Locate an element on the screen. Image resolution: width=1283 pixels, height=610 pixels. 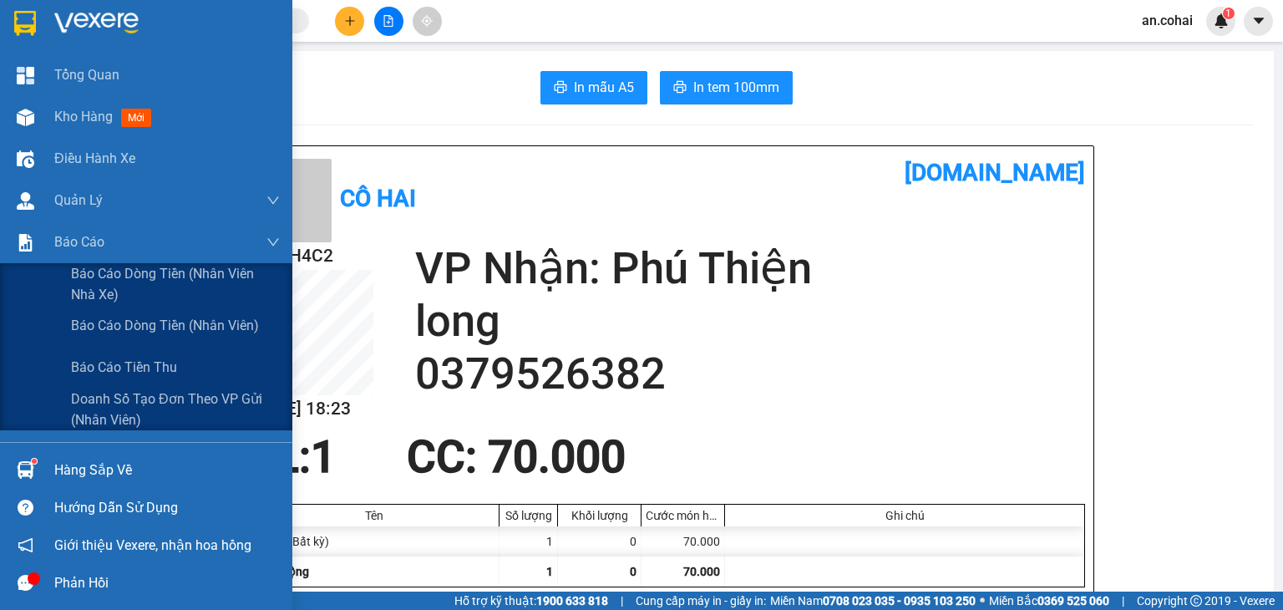
button: caret-down is located at coordinates (1258, 21).